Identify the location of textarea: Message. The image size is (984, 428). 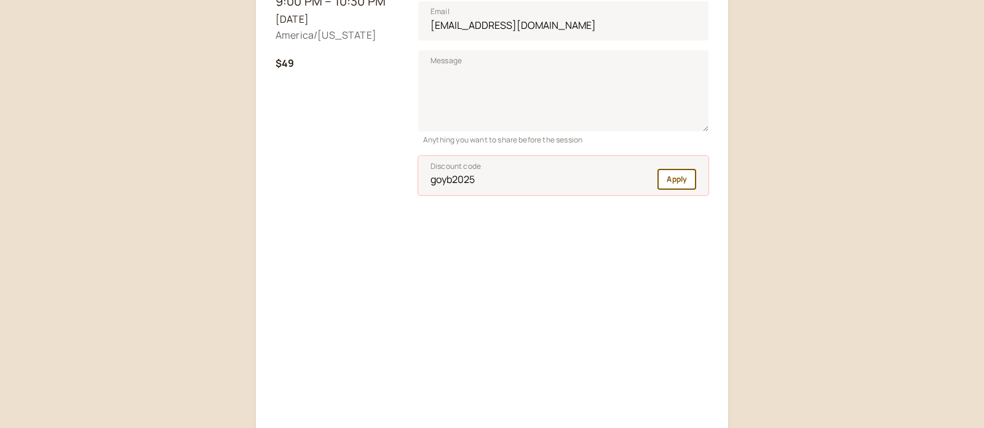
(563, 91).